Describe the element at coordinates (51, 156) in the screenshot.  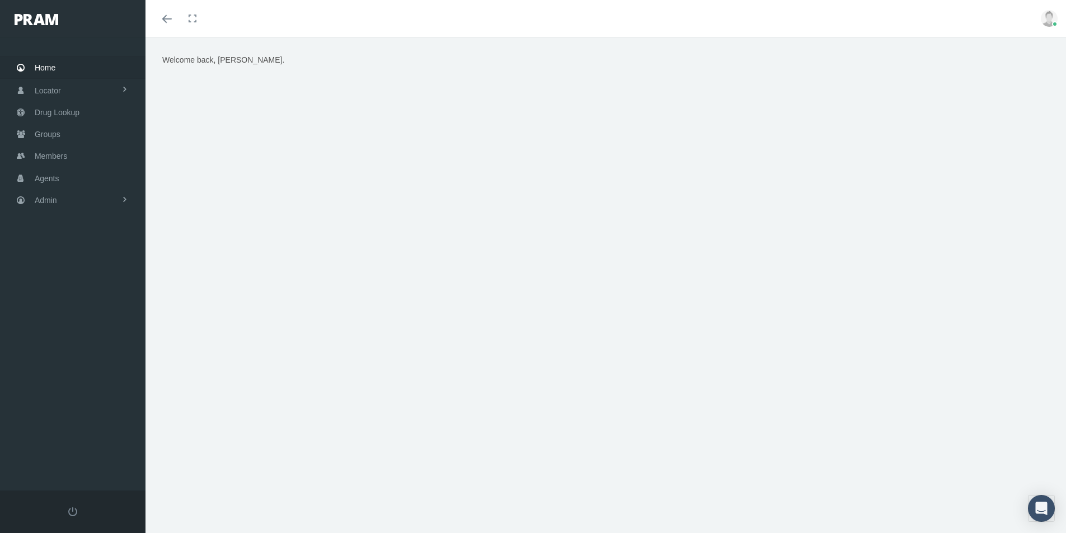
I see `span: Members` at that location.